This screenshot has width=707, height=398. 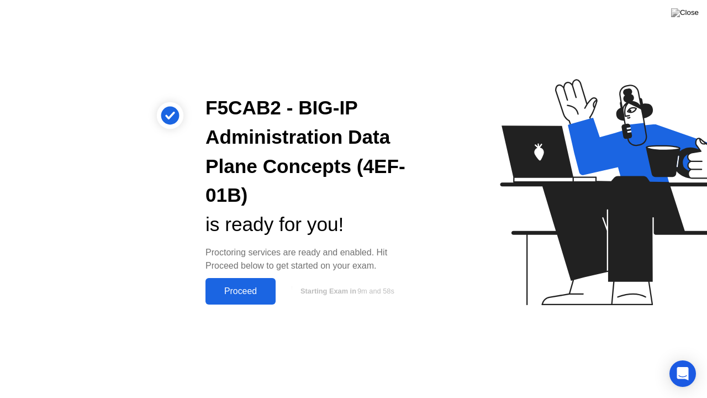 What do you see at coordinates (346, 291) in the screenshot?
I see `button: Starting Exam in9m and 58s` at bounding box center [346, 291].